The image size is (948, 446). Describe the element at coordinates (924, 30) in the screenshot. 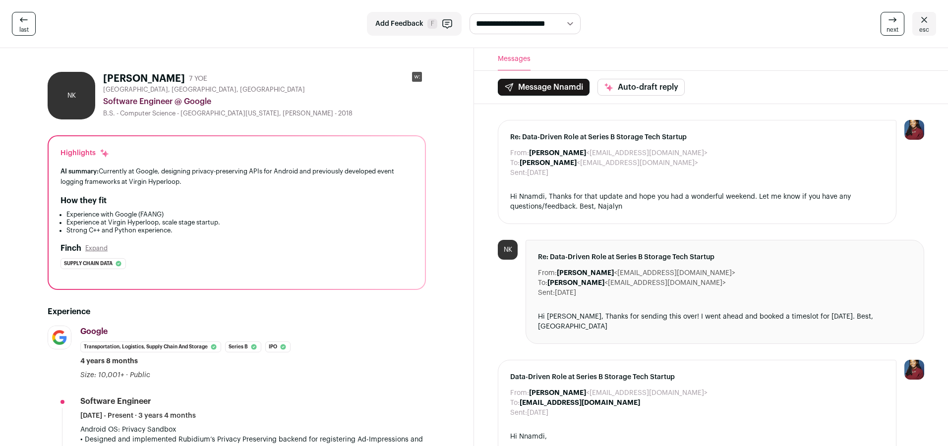

I see `span: esc` at that location.